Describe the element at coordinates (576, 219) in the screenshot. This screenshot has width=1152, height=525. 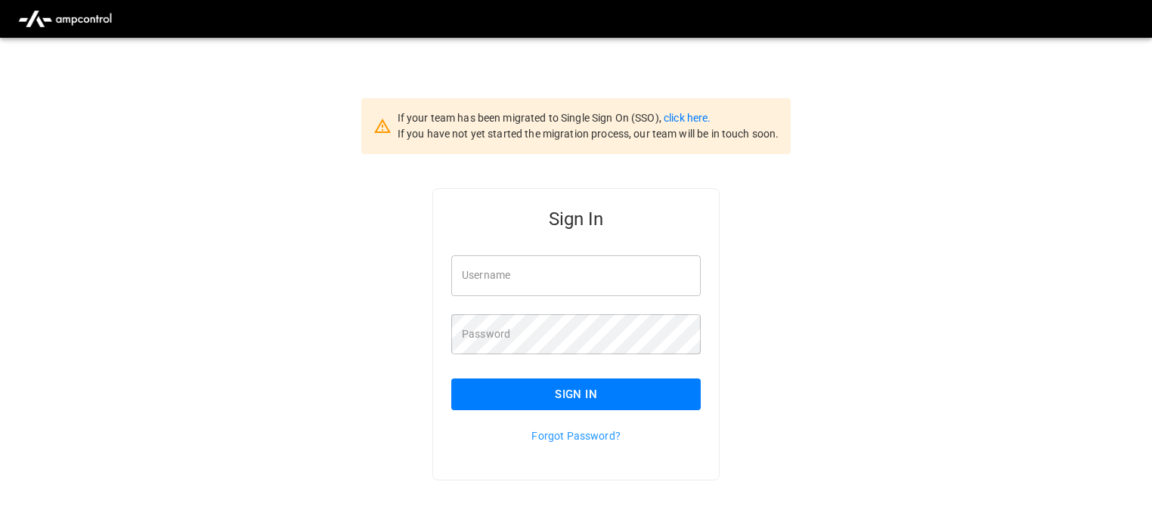
I see `h5: Sign In` at that location.